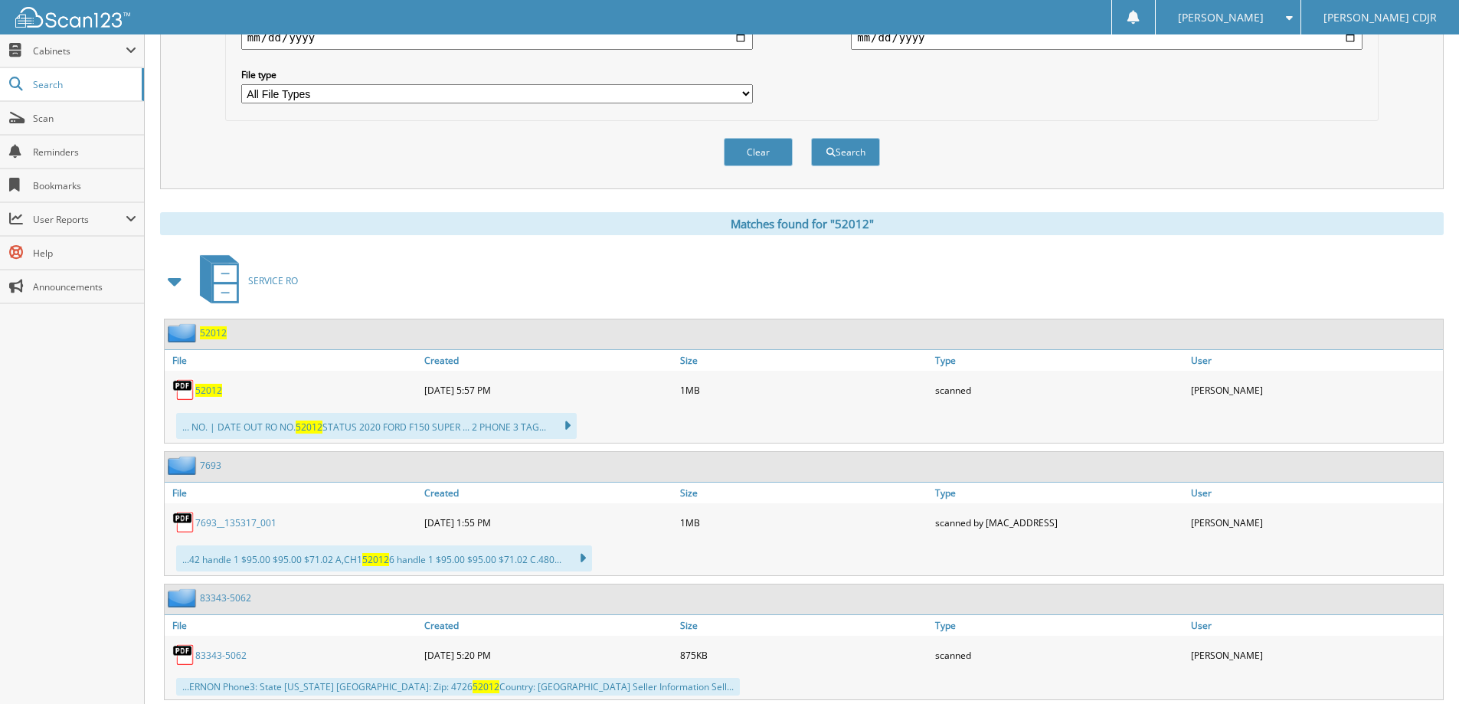 The image size is (1459, 704). I want to click on div: ... NO. | DATE OUT RO NO. STATUS 2020 FORD F150 SUPER ... 2 PHONE 3 TAG..., so click(376, 426).